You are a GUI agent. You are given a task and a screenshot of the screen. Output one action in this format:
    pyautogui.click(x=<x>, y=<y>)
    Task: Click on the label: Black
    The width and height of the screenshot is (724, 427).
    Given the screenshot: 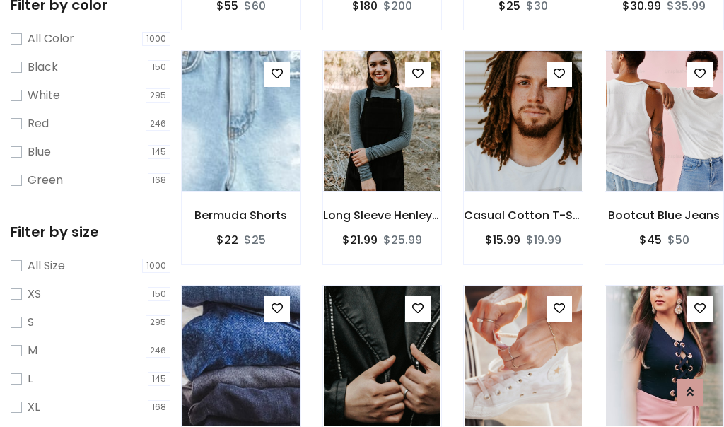 What is the action you would take?
    pyautogui.click(x=42, y=67)
    